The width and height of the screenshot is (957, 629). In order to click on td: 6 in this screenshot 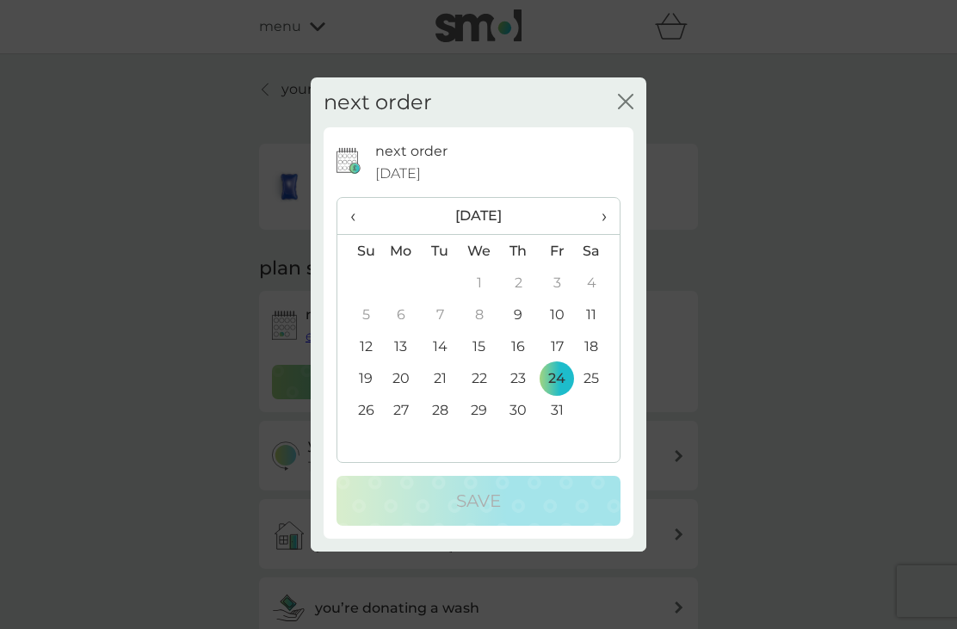, I will do `click(401, 314)`.